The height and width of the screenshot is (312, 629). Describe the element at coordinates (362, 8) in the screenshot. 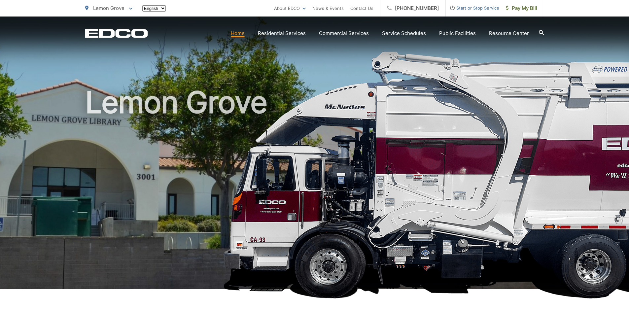

I see `a: Contact Us` at that location.